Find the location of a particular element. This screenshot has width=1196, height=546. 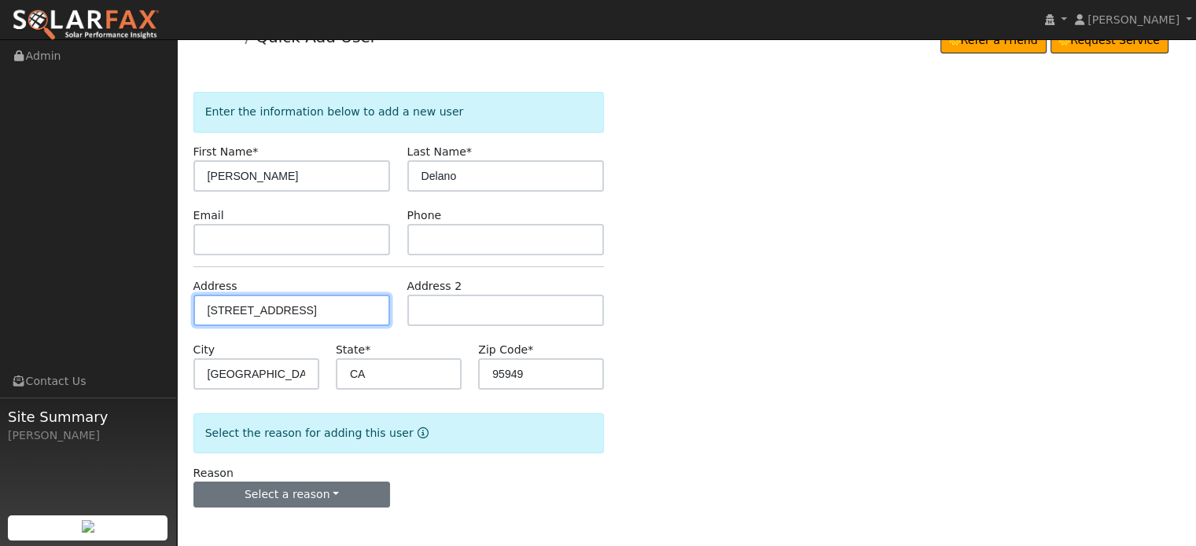

label: City is located at coordinates (204, 350).